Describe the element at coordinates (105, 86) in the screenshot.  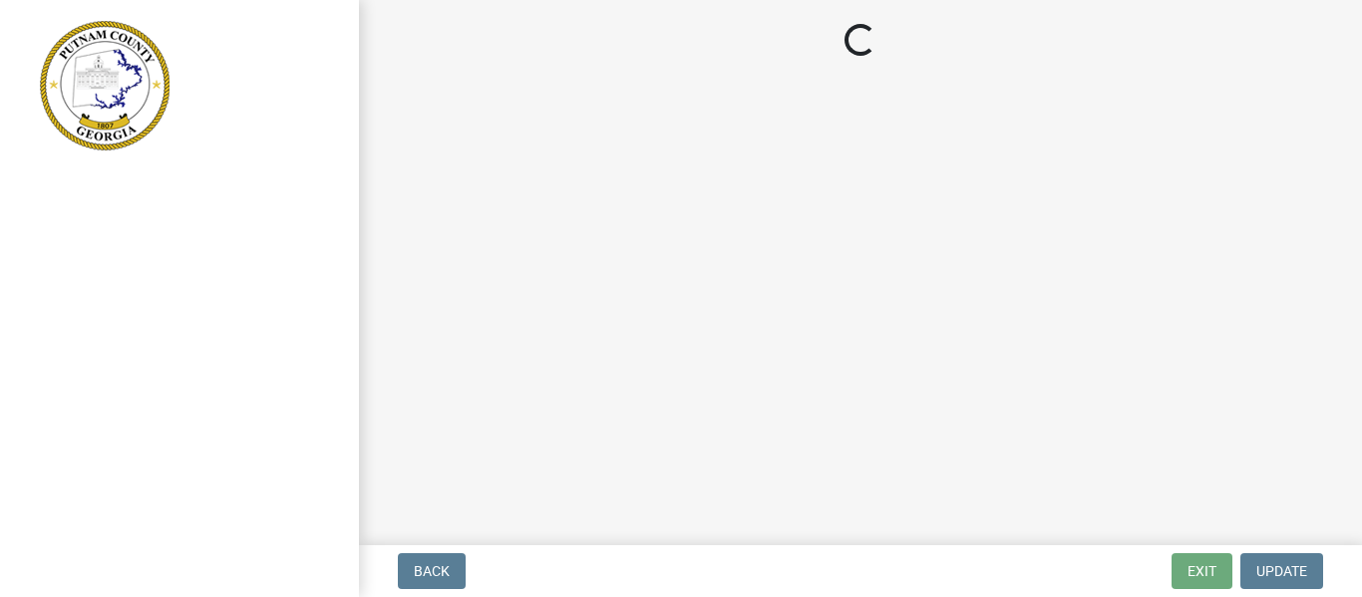
I see `img: Putnam County, Georgia` at that location.